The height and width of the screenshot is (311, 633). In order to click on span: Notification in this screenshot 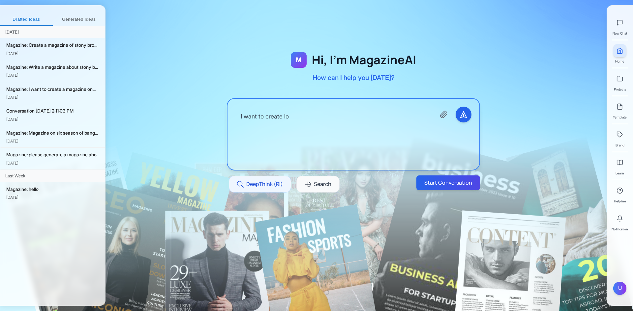, I will do `click(620, 229)`.